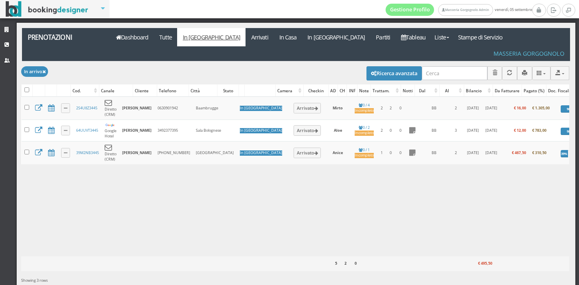 The width and height of the screenshot is (579, 285). Describe the element at coordinates (509, 73) in the screenshot. I see `button: Aggiorna` at that location.